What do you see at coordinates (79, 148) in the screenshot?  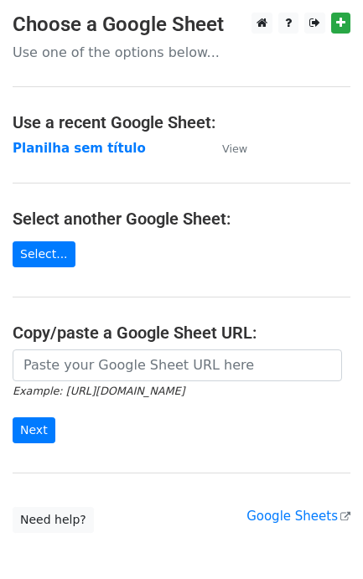 I see `strong: Planilha sem título` at bounding box center [79, 148].